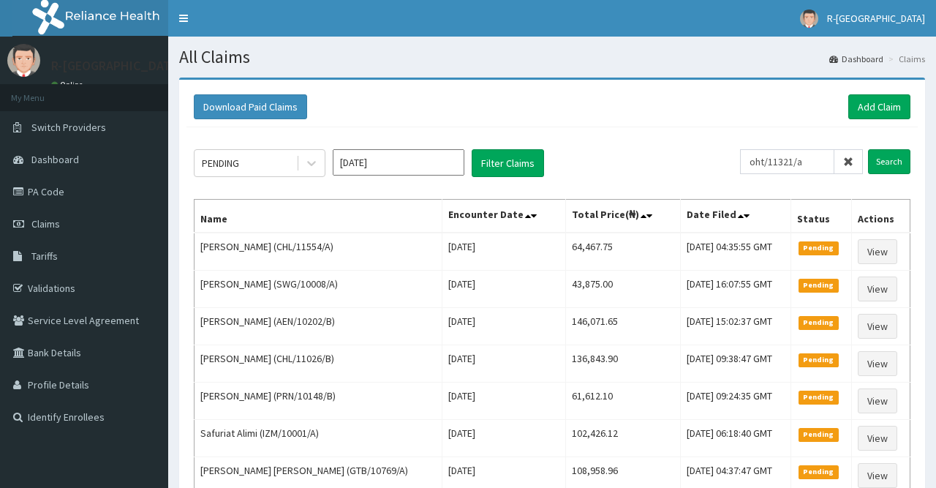 This screenshot has width=936, height=488. I want to click on button: Download Paid Claims, so click(250, 107).